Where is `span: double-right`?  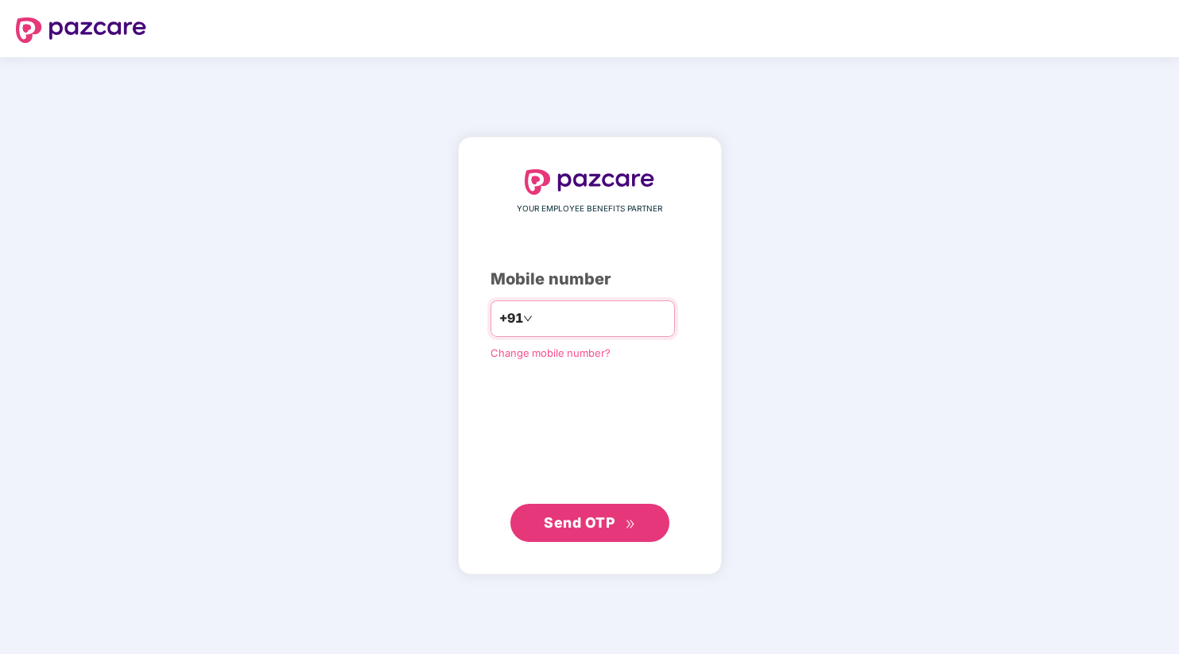
span: double-right is located at coordinates (629, 524).